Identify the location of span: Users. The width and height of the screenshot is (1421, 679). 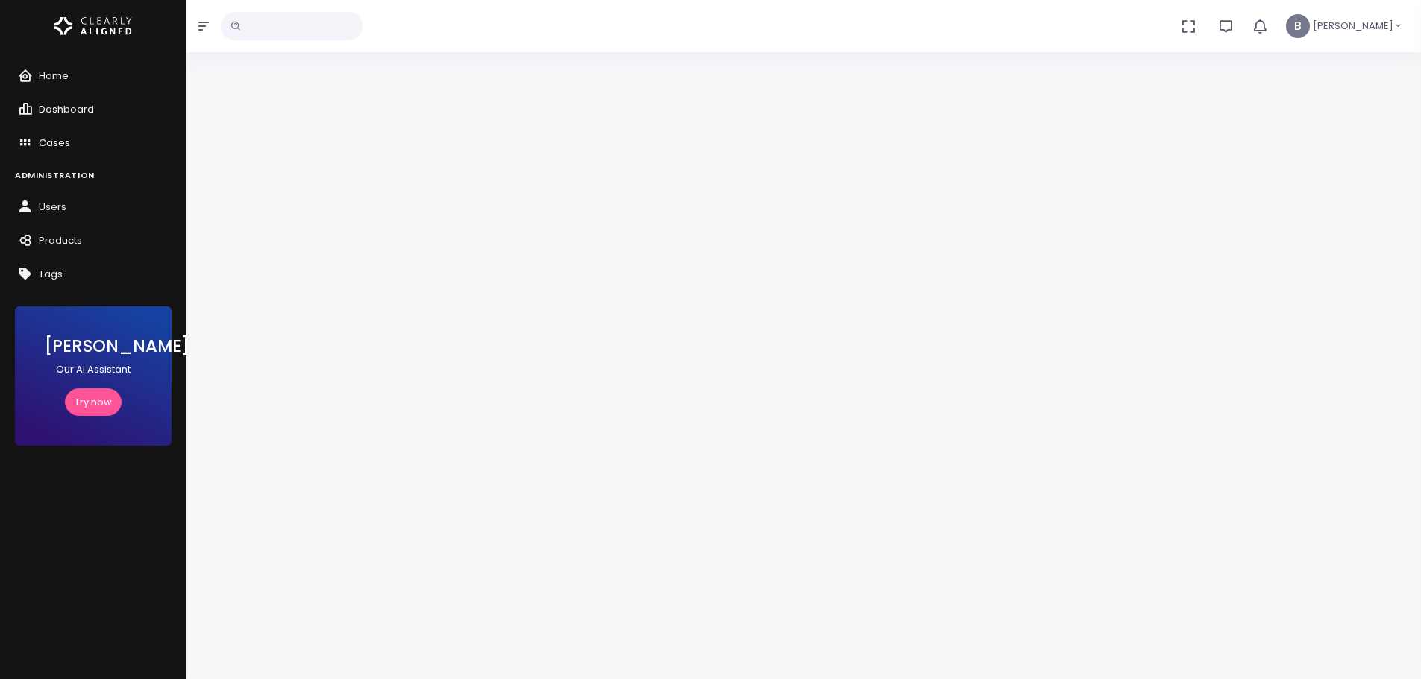
(52, 207).